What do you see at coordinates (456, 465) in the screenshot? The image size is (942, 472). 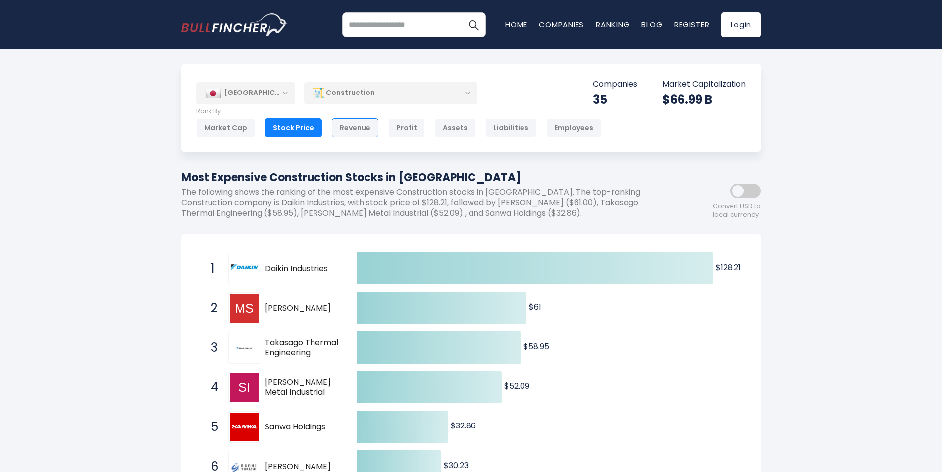 I see `text: $30.23` at bounding box center [456, 465].